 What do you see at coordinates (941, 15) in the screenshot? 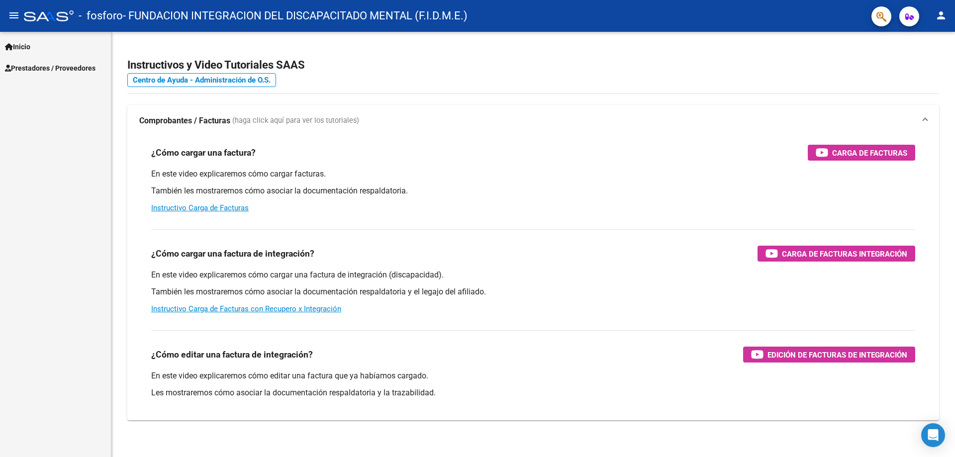
I see `mat-icon: person` at bounding box center [941, 15].